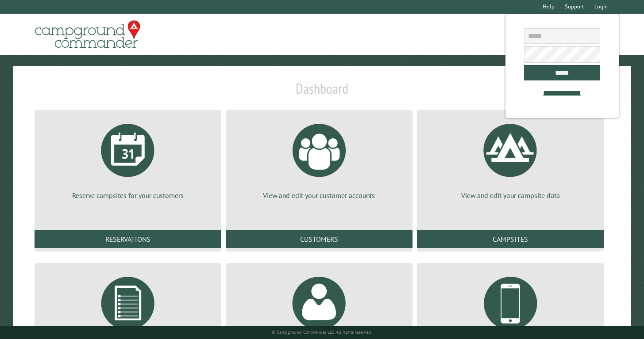  I want to click on p: View and edit your campsite data, so click(510, 196).